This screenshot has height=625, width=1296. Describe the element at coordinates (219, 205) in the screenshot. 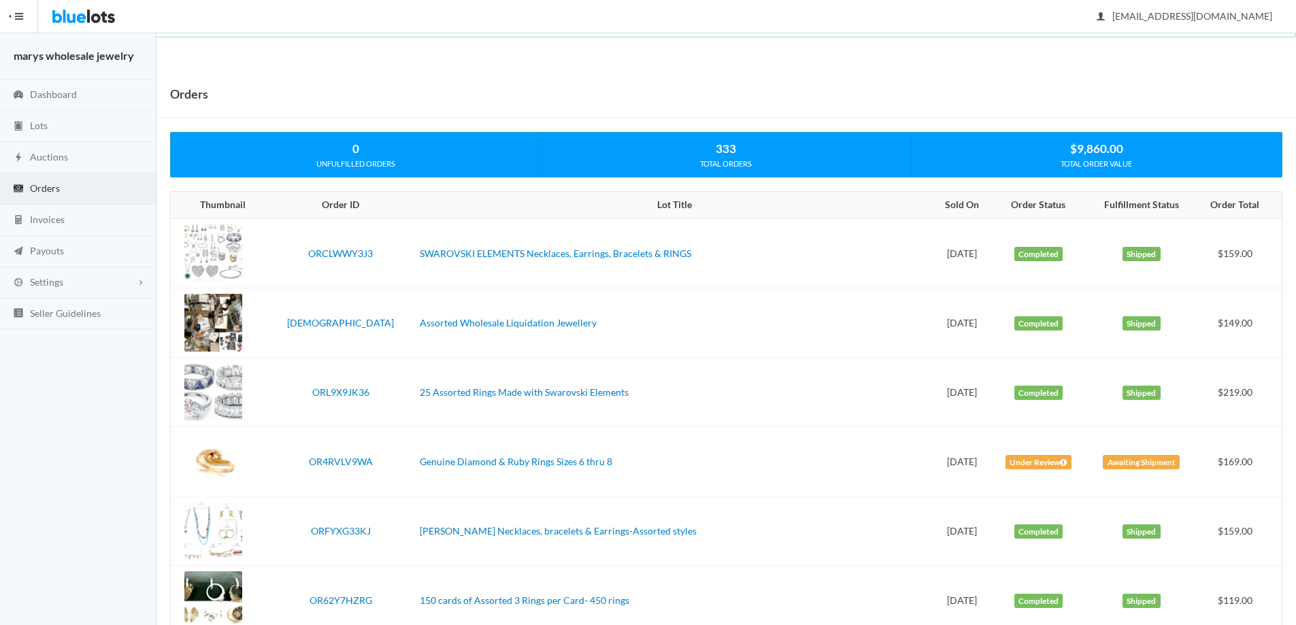

I see `th: Thumbnail` at that location.